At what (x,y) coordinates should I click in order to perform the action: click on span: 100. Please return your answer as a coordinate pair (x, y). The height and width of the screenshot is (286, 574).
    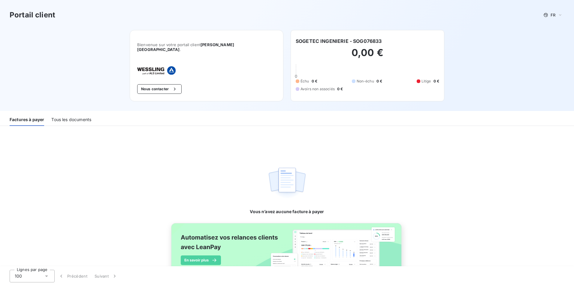
    Looking at the image, I should click on (18, 276).